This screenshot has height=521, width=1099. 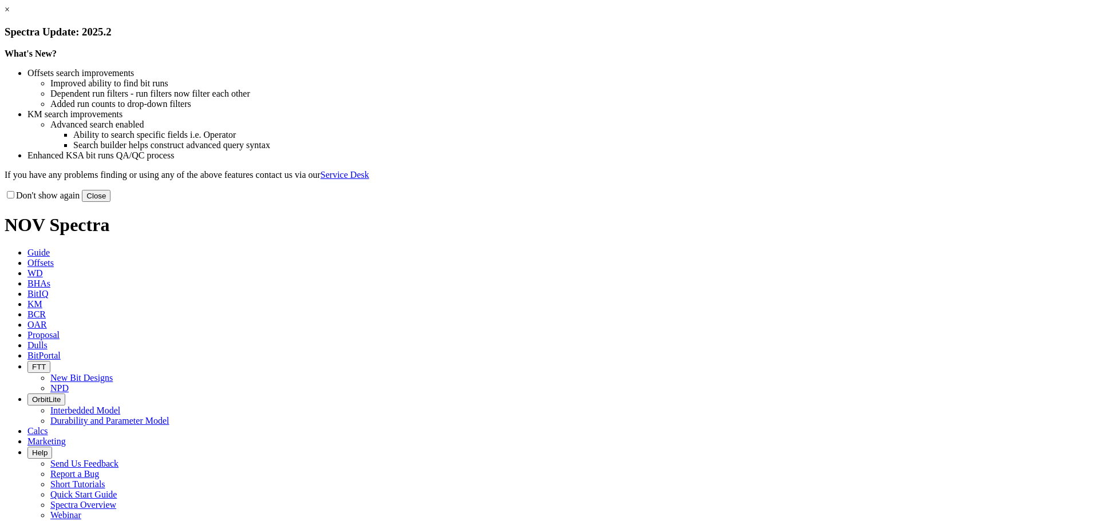 What do you see at coordinates (549, 32) in the screenshot?
I see `h3: Spectra Update: 2025.2` at bounding box center [549, 32].